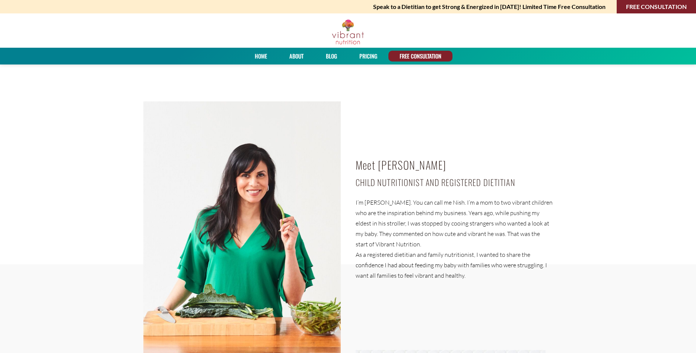 The image size is (696, 353). Describe the element at coordinates (261, 56) in the screenshot. I see `a: Home` at that location.